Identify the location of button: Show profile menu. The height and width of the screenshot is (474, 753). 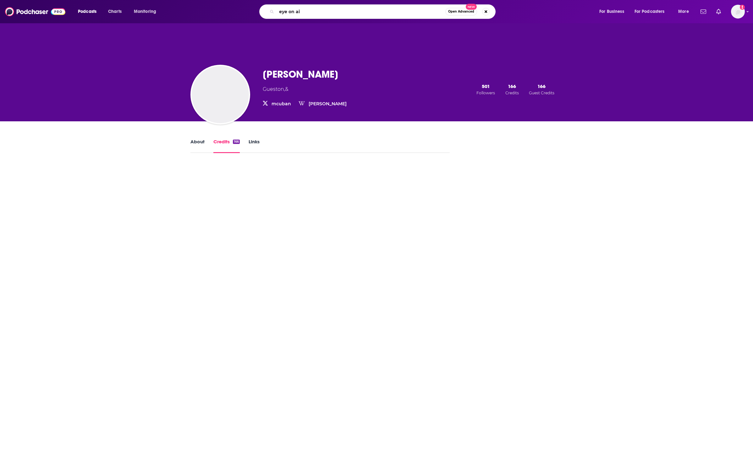
(738, 12).